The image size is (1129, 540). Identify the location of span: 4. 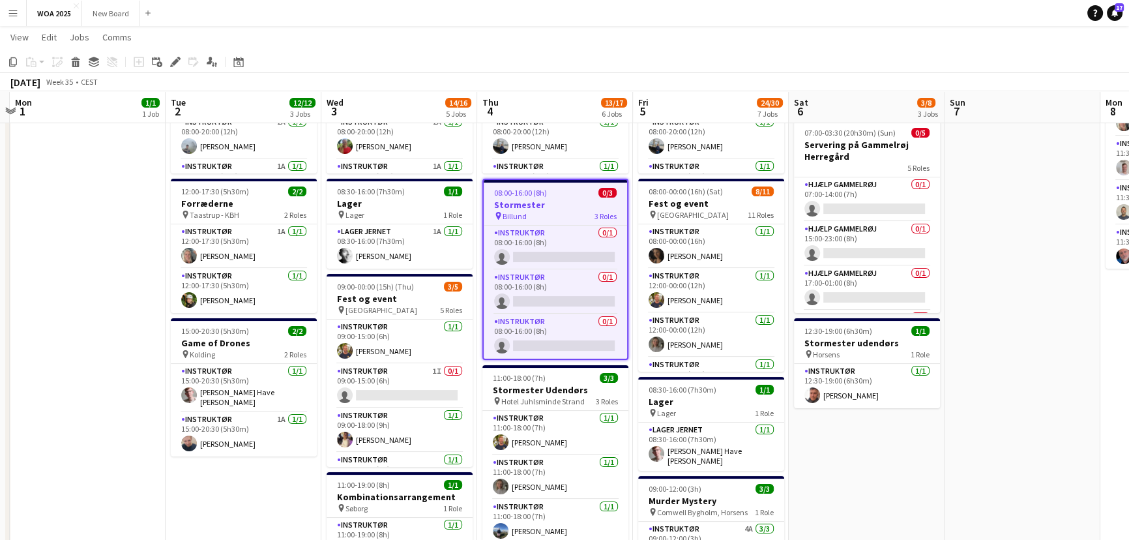
(489, 111).